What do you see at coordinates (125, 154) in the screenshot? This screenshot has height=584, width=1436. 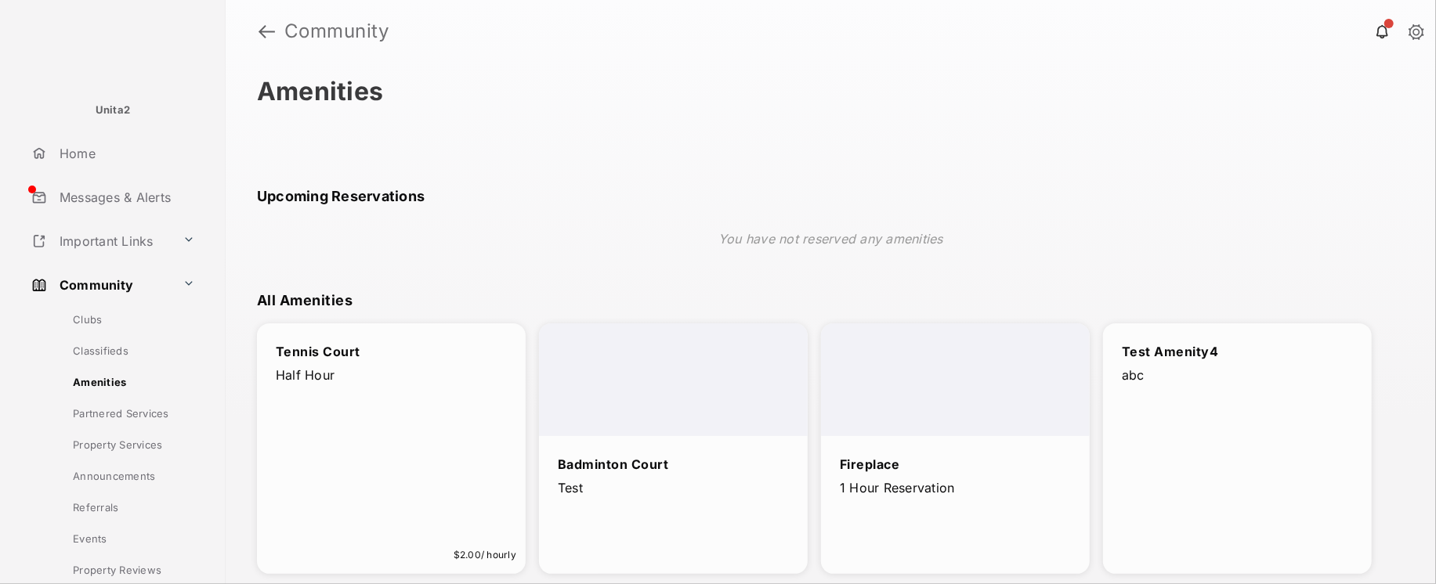 I see `a: Home` at bounding box center [125, 154].